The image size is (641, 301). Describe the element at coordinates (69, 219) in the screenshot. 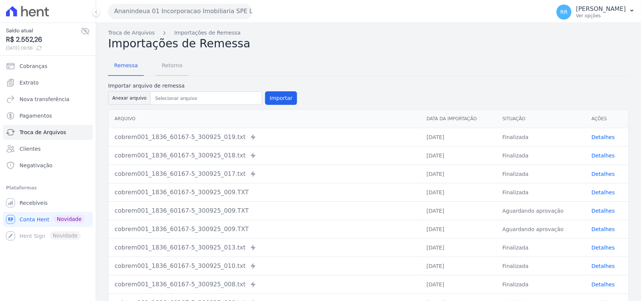

I see `span: Novidade` at that location.